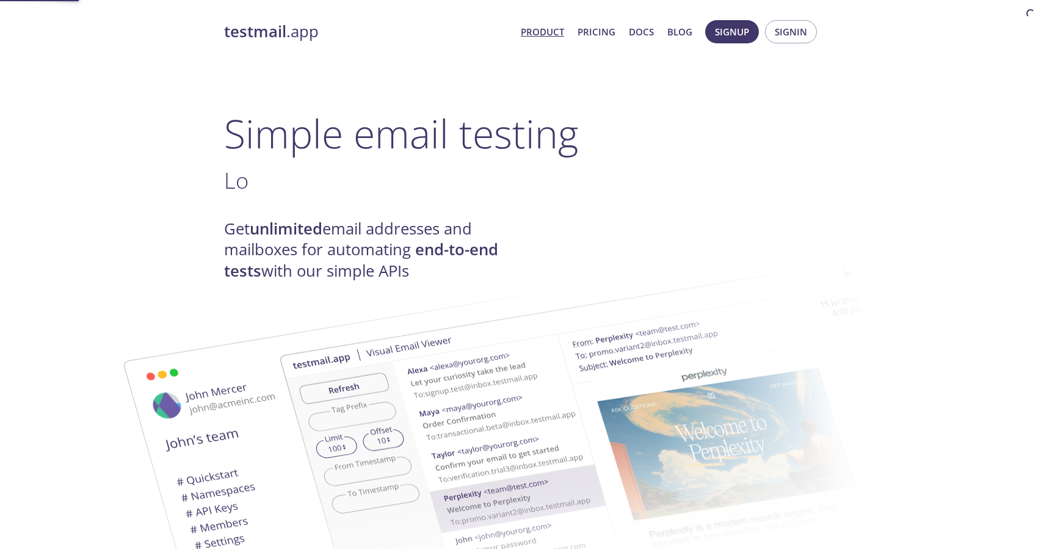  Describe the element at coordinates (597, 32) in the screenshot. I see `a: Pricing` at that location.